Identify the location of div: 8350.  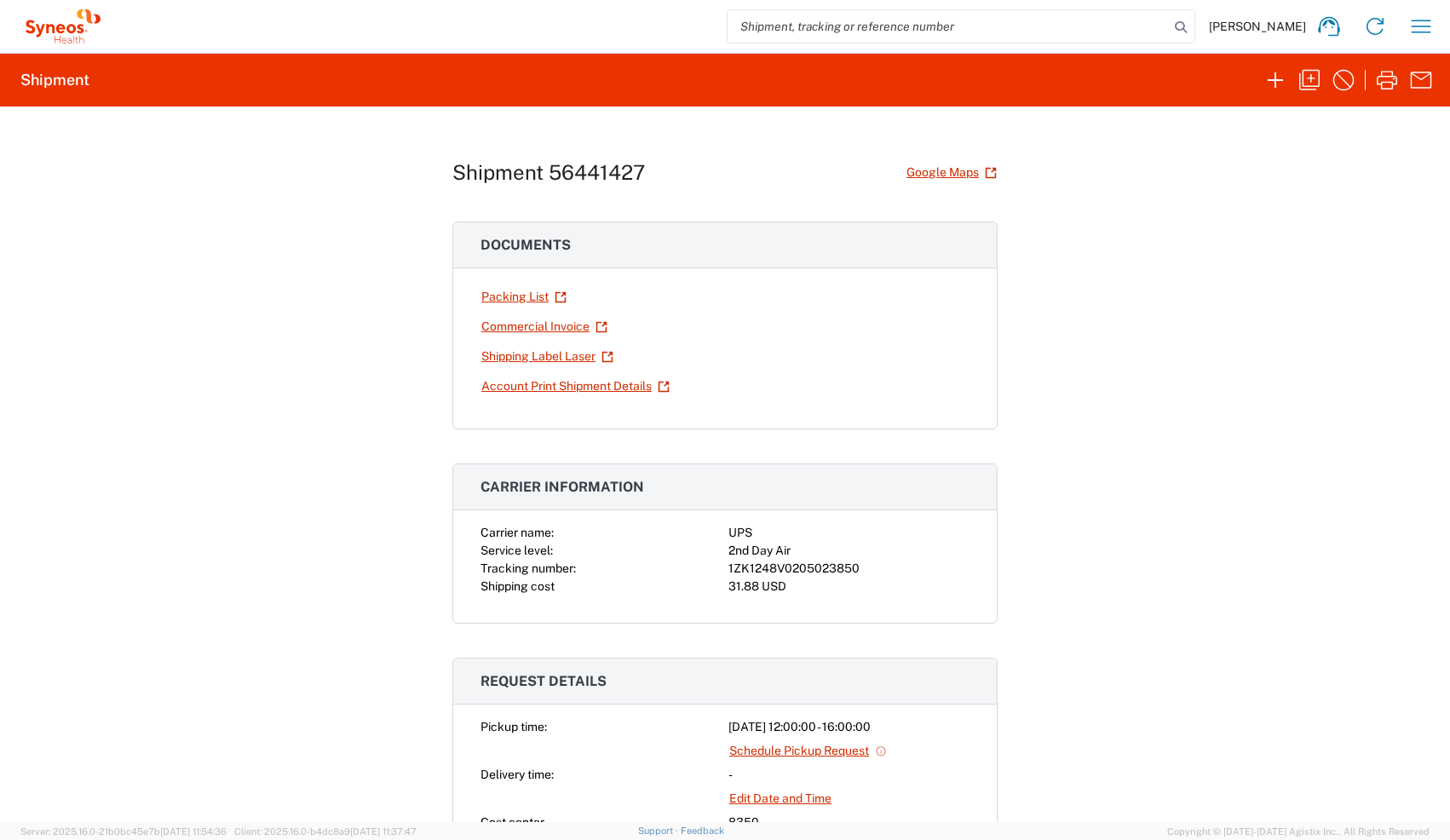
(849, 822).